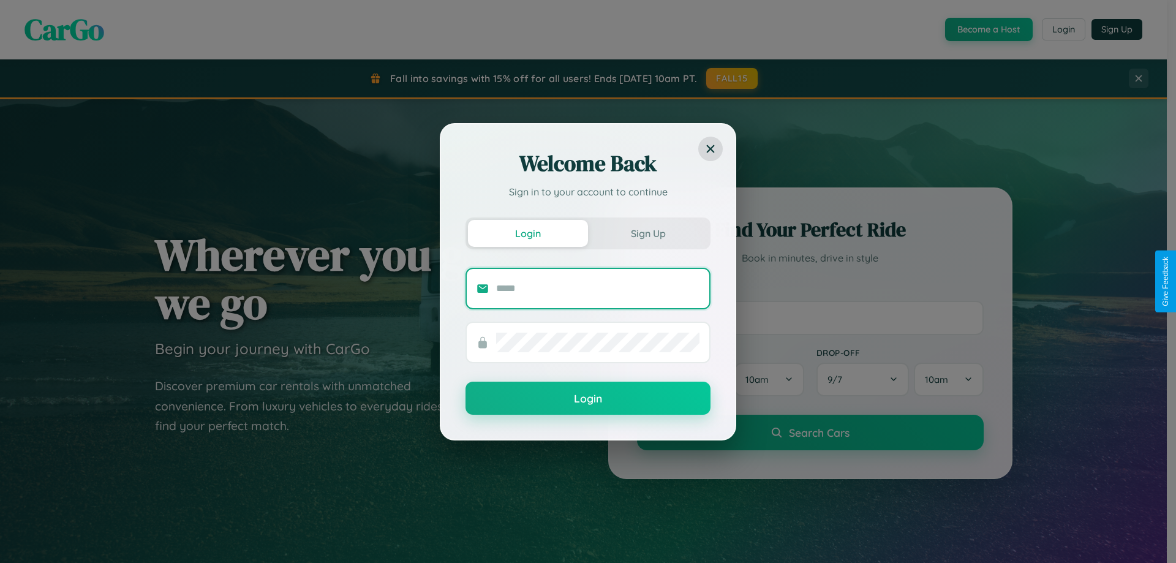  What do you see at coordinates (648, 233) in the screenshot?
I see `button: Sign Up` at bounding box center [648, 233].